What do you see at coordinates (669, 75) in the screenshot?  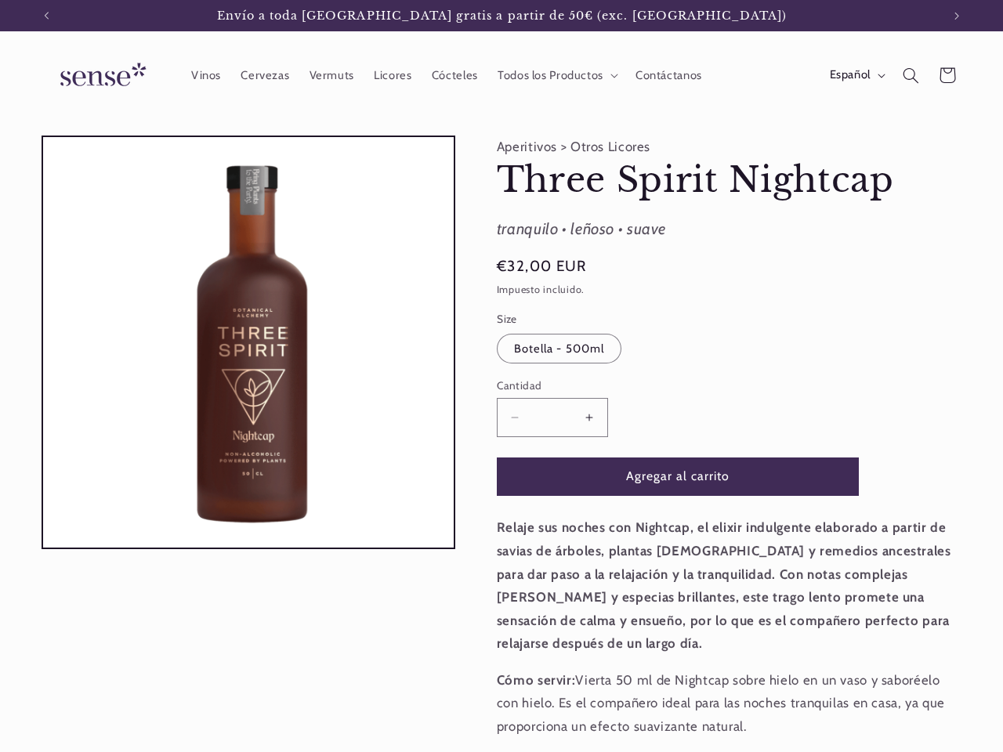 I see `span: Contáctanos` at bounding box center [669, 75].